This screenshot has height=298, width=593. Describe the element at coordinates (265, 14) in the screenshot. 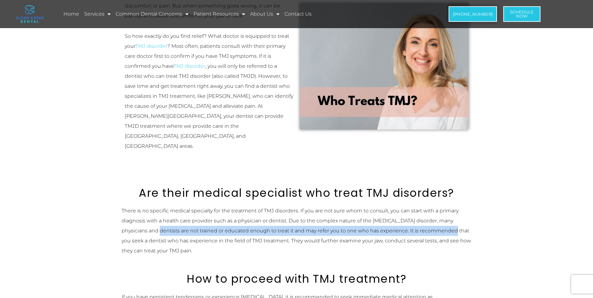

I see `a: About Us` at that location.